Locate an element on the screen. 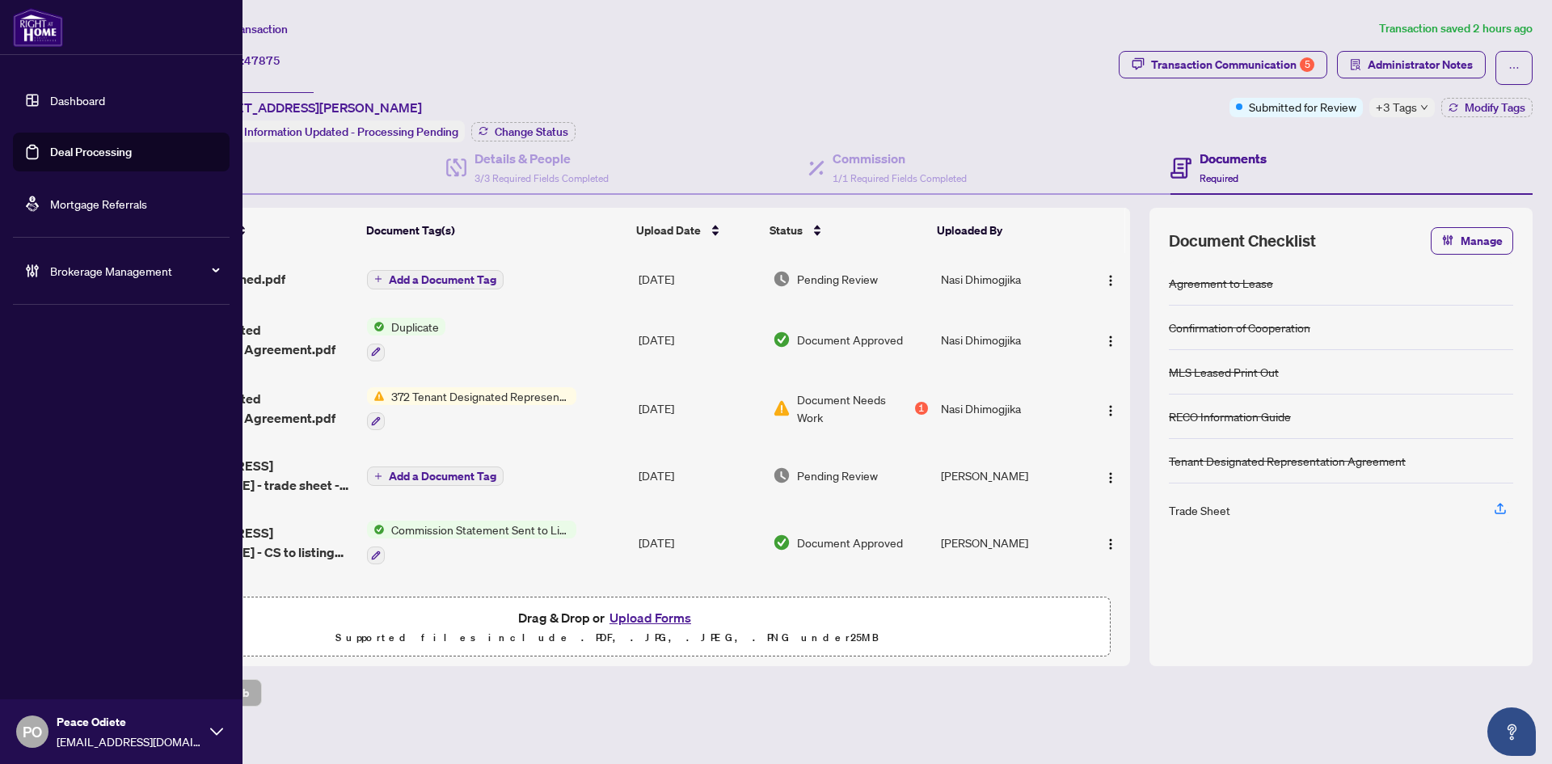 This screenshot has height=764, width=1552. a: Deal Processing is located at coordinates (91, 152).